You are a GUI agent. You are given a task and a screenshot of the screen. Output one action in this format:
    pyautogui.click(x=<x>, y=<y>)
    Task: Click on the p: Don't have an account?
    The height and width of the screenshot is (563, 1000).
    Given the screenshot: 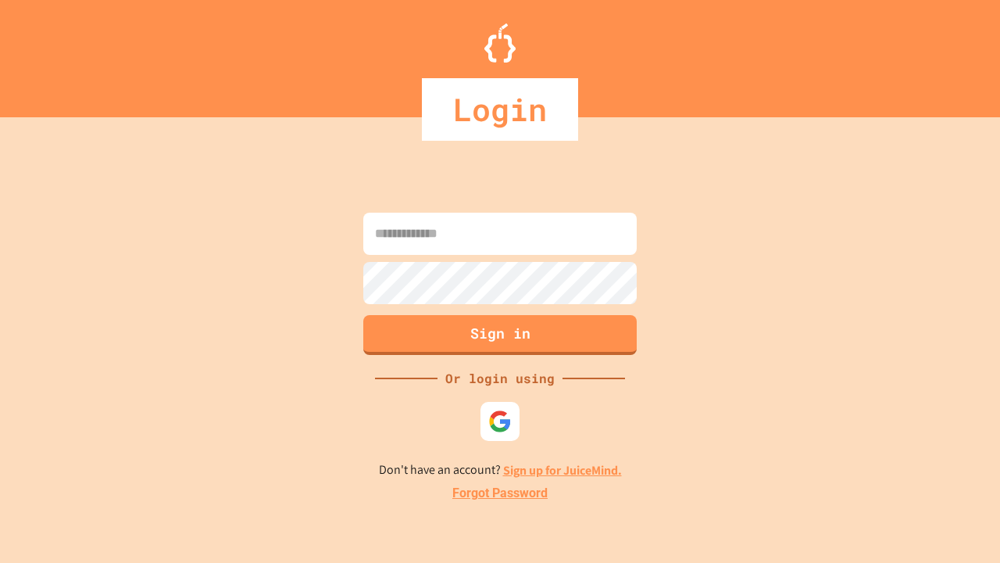 What is the action you would take?
    pyautogui.click(x=500, y=470)
    